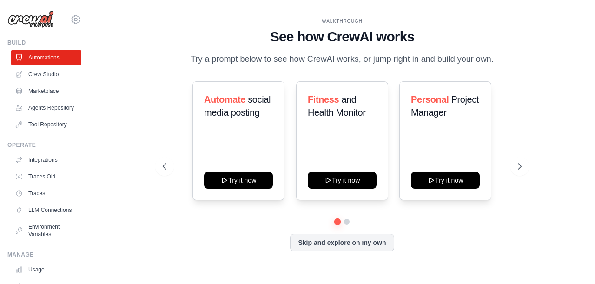  I want to click on img: Logo, so click(31, 20).